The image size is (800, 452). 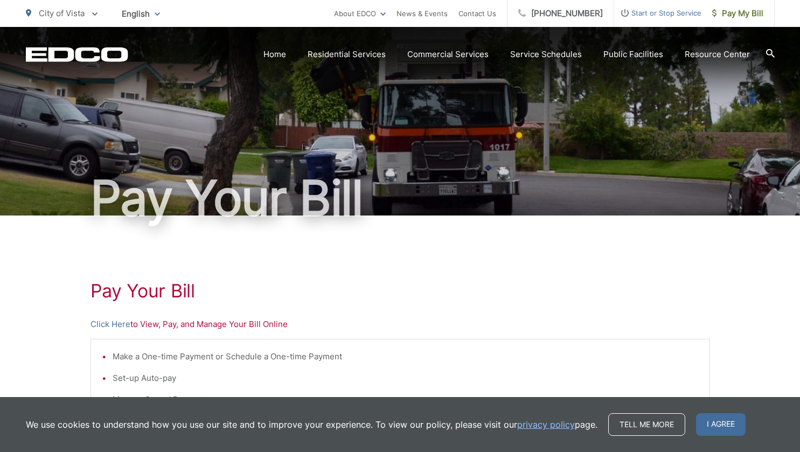 I want to click on p: We use cookies to understand how you use our site and to improve your experience. To view our pol..., so click(x=311, y=425).